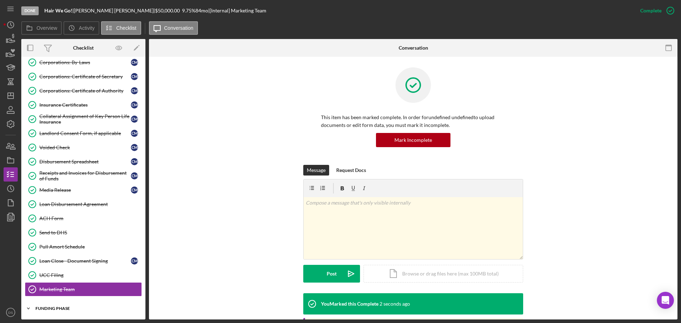  Describe the element at coordinates (10, 312) in the screenshot. I see `text: DS` at that location.